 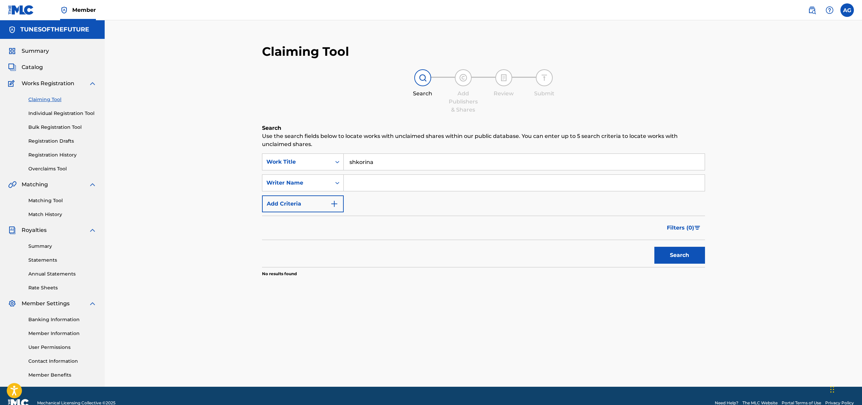 I want to click on img: help, so click(x=830, y=10).